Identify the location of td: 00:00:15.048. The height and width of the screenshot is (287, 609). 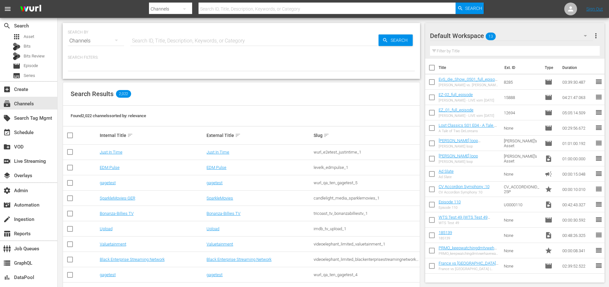
(577, 174).